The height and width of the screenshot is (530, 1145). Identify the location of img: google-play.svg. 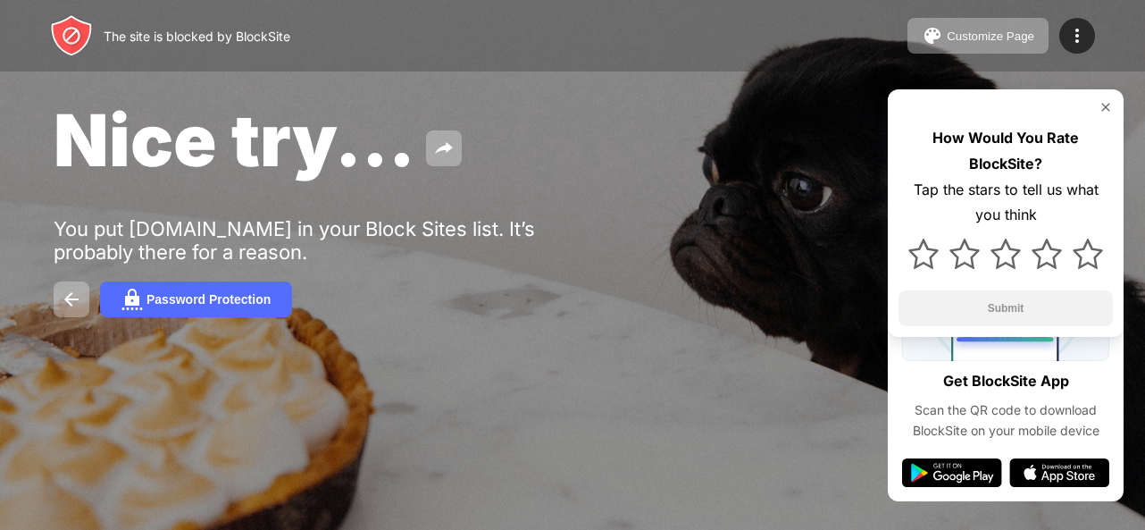
(952, 473).